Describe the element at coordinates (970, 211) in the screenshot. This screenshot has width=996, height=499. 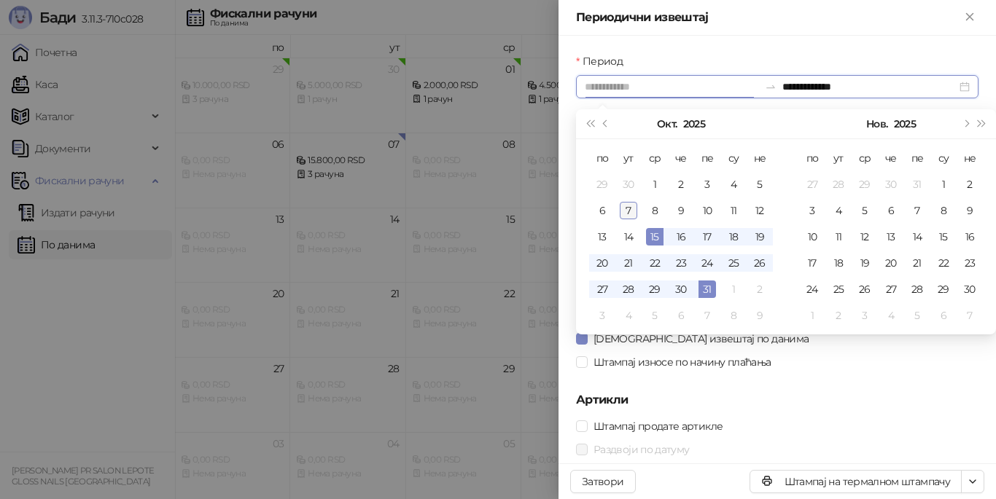
I see `td: 2025-11-09` at that location.